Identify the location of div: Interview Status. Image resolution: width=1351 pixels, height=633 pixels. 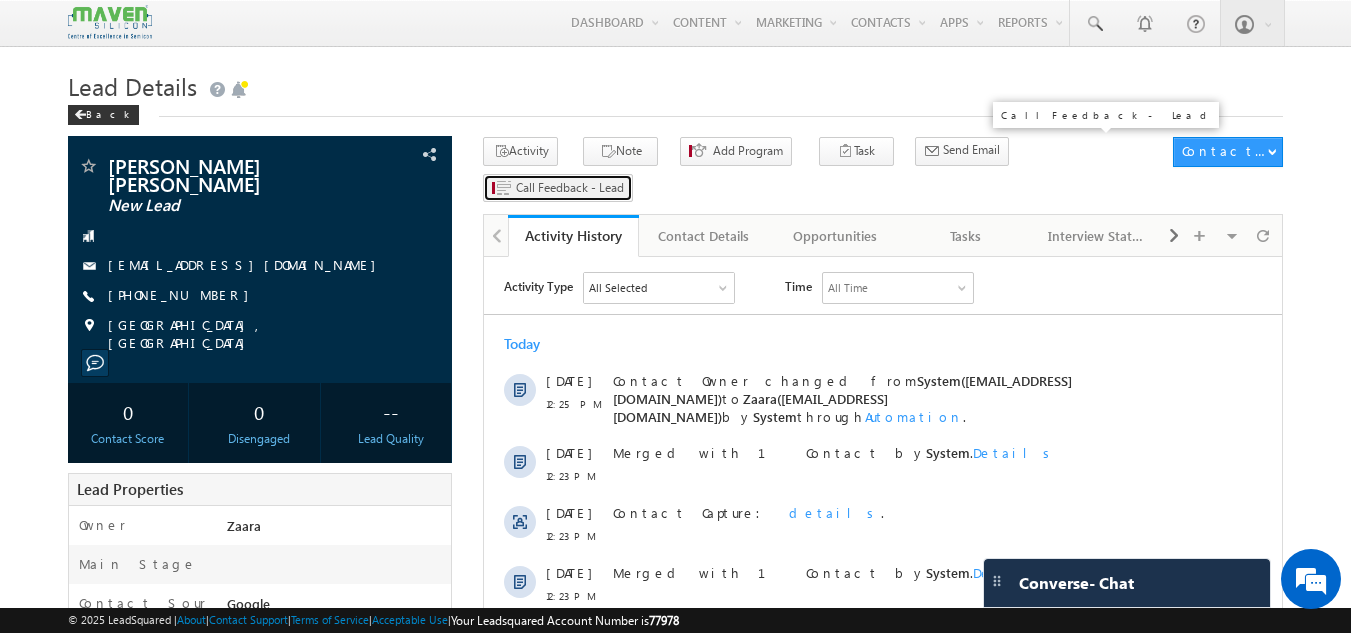
(1096, 236).